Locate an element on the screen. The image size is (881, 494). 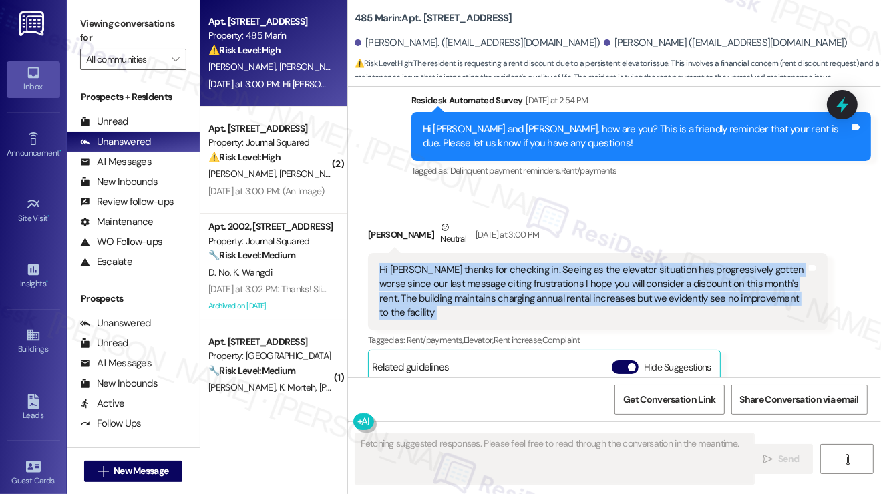
div: Prospects + Residents is located at coordinates (133, 97).